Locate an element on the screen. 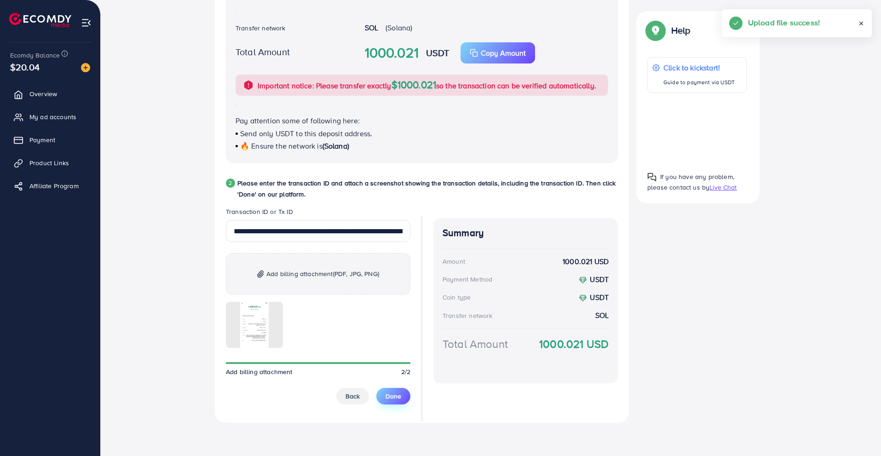 The height and width of the screenshot is (456, 881). img: alert is located at coordinates (249, 85).